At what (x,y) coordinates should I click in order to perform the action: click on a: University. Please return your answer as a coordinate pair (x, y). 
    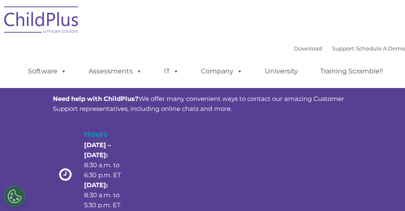
    Looking at the image, I should click on (281, 71).